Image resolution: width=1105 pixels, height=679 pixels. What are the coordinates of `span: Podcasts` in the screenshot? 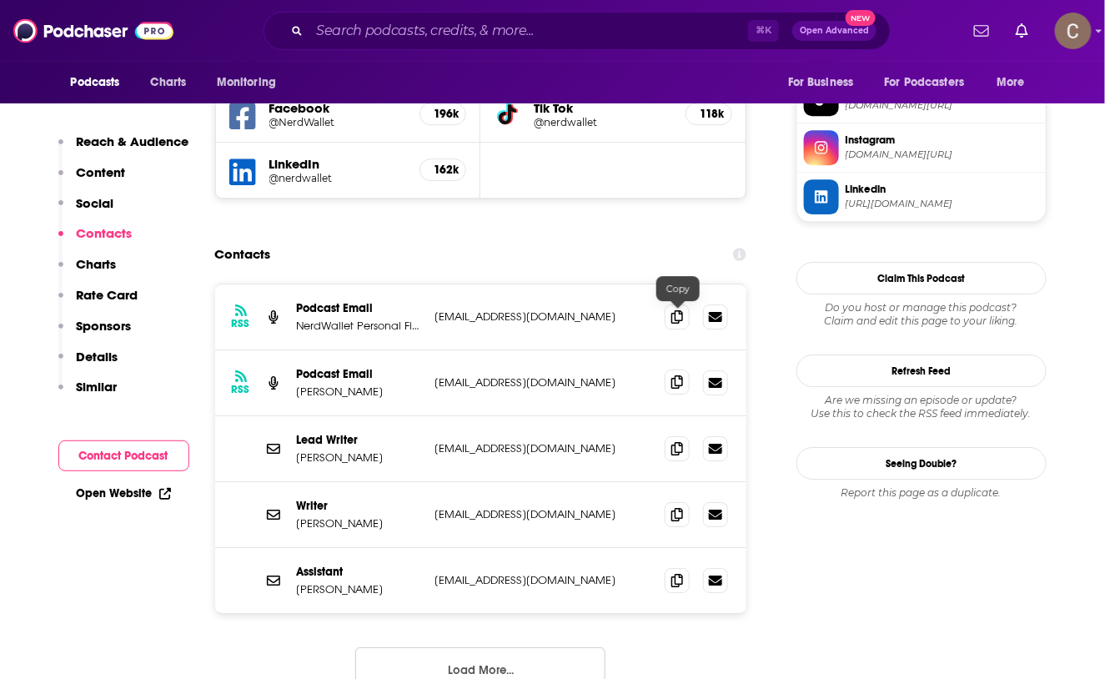 It's located at (95, 83).